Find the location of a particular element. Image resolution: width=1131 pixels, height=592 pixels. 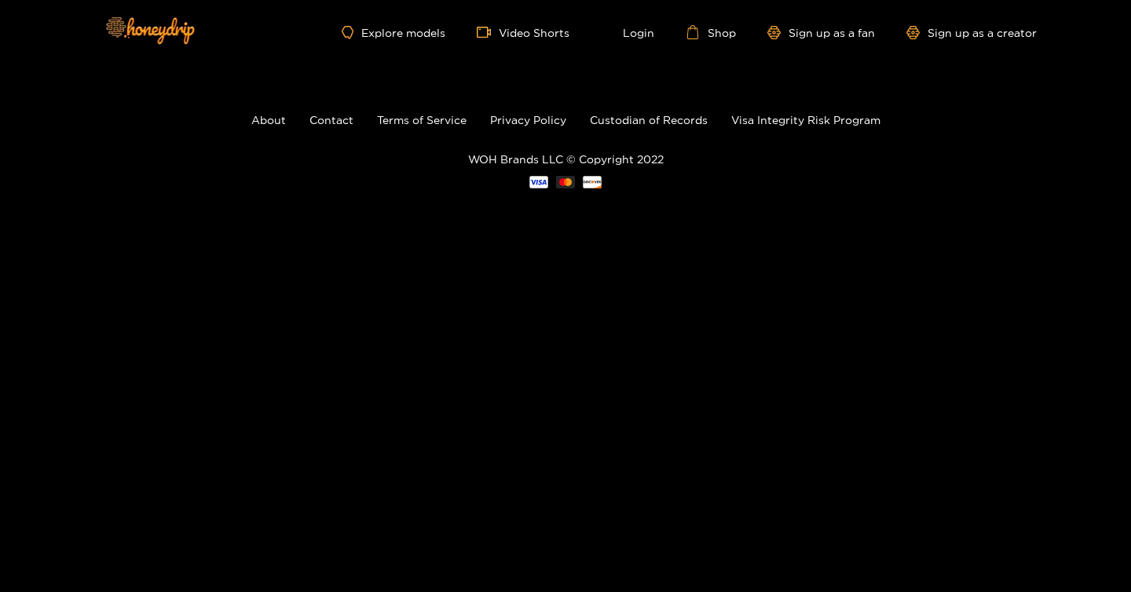

a: Video Shorts is located at coordinates (523, 32).